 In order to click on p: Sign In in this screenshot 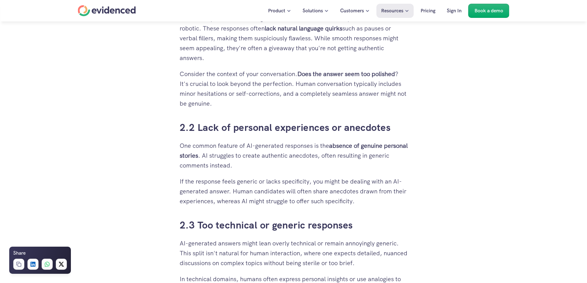, I will do `click(454, 11)`.